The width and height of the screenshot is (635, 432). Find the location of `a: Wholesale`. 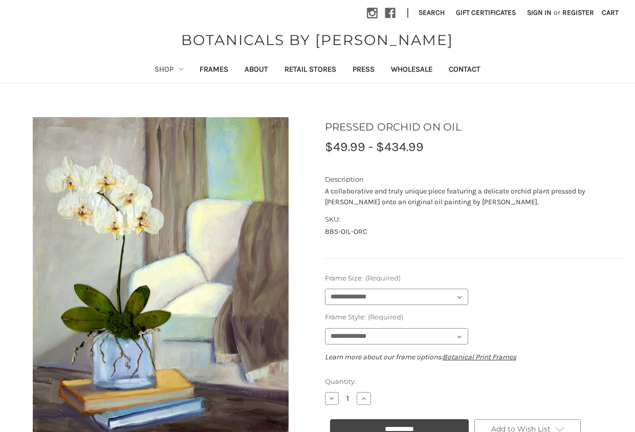

a: Wholesale is located at coordinates (411, 70).